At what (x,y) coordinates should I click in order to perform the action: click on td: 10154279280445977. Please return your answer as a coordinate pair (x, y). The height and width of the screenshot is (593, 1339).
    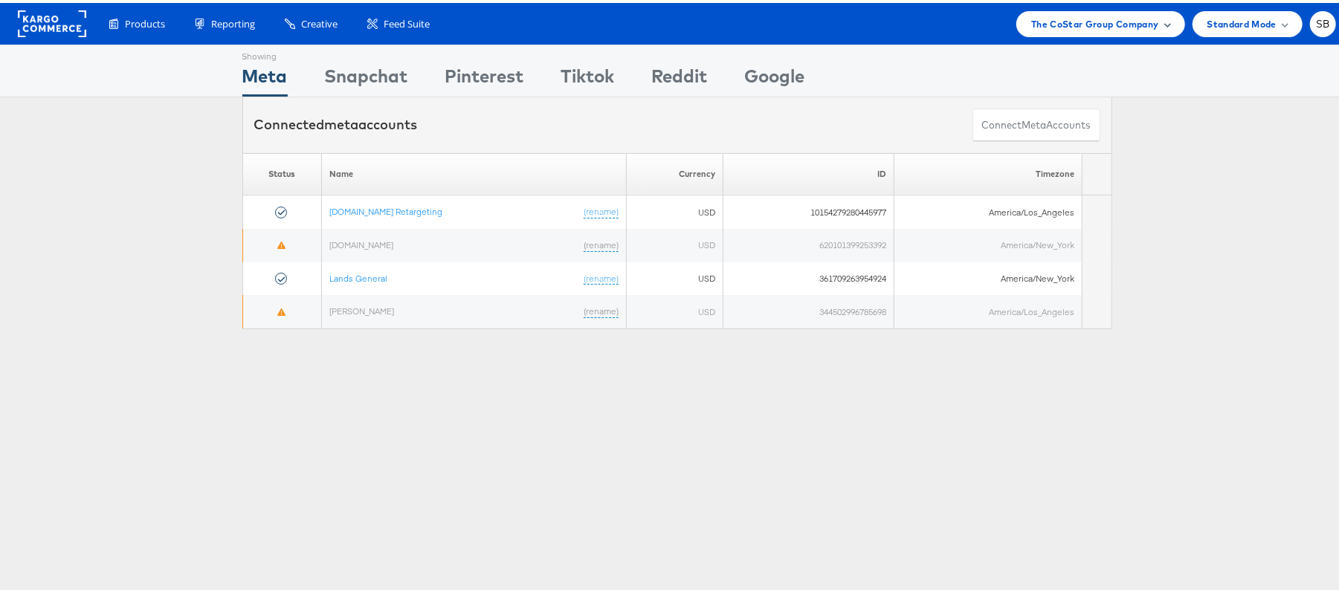
    Looking at the image, I should click on (808, 209).